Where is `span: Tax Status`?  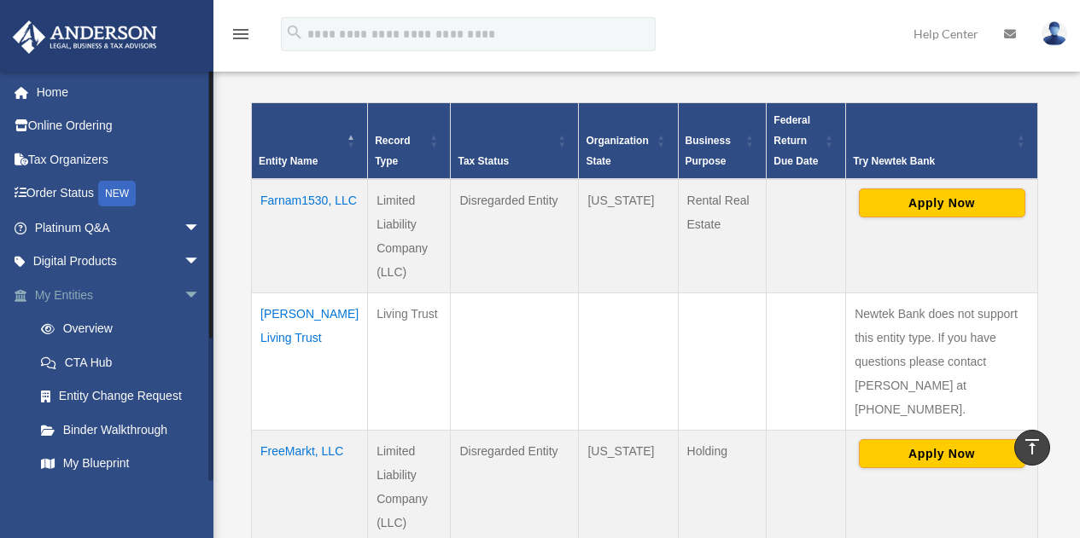 span: Tax Status is located at coordinates (483, 161).